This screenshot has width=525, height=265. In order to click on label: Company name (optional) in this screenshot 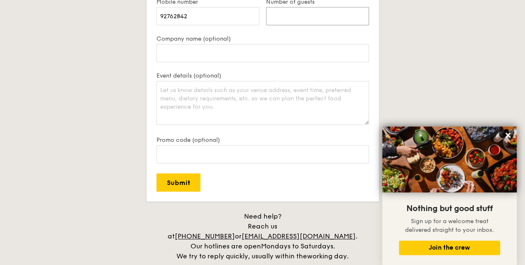, I will do `click(263, 39)`.